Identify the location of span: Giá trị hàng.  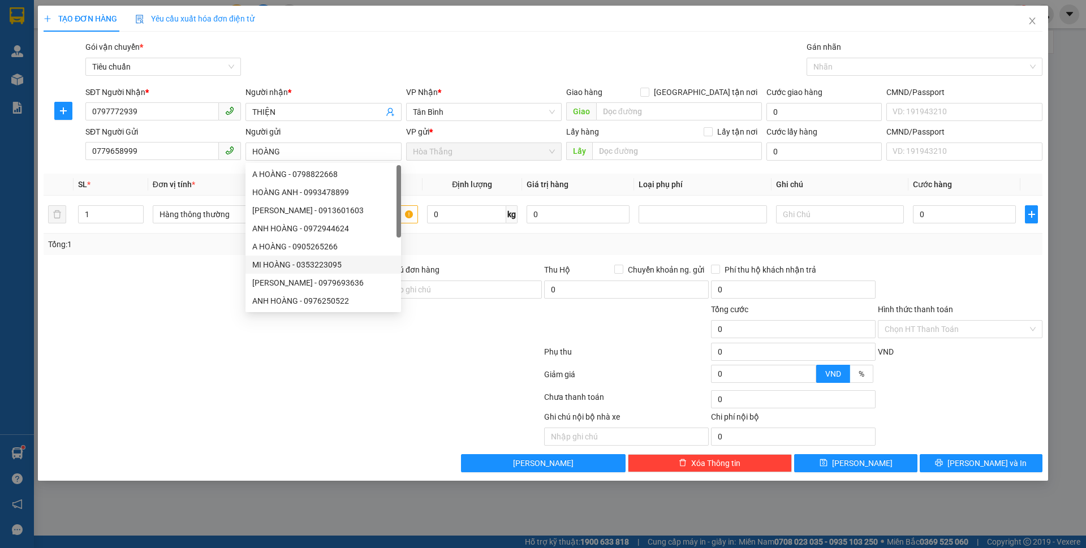
(547, 184).